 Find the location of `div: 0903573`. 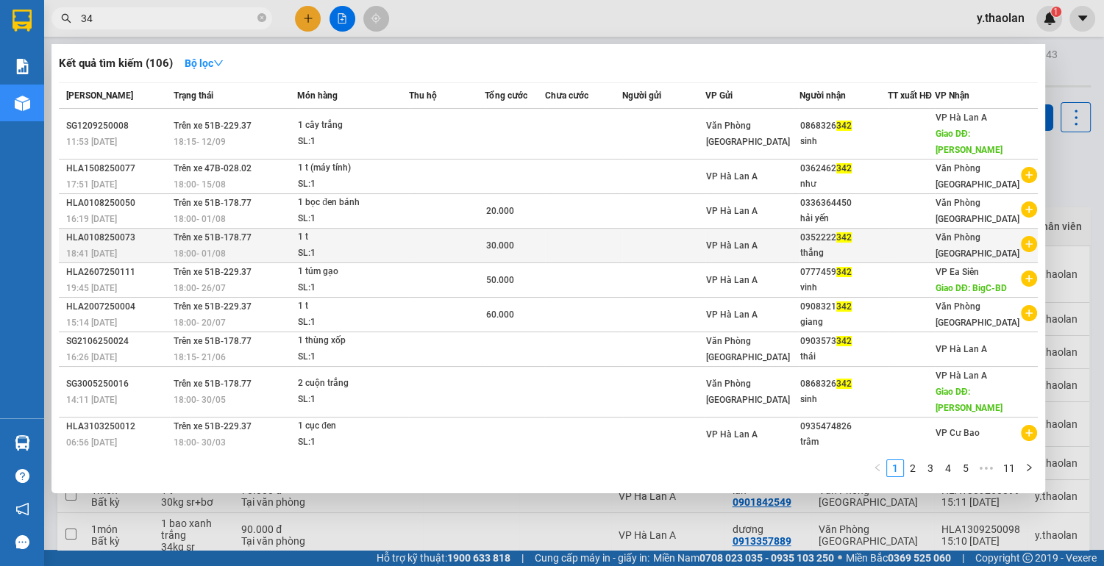

div: 0903573 is located at coordinates (844, 341).